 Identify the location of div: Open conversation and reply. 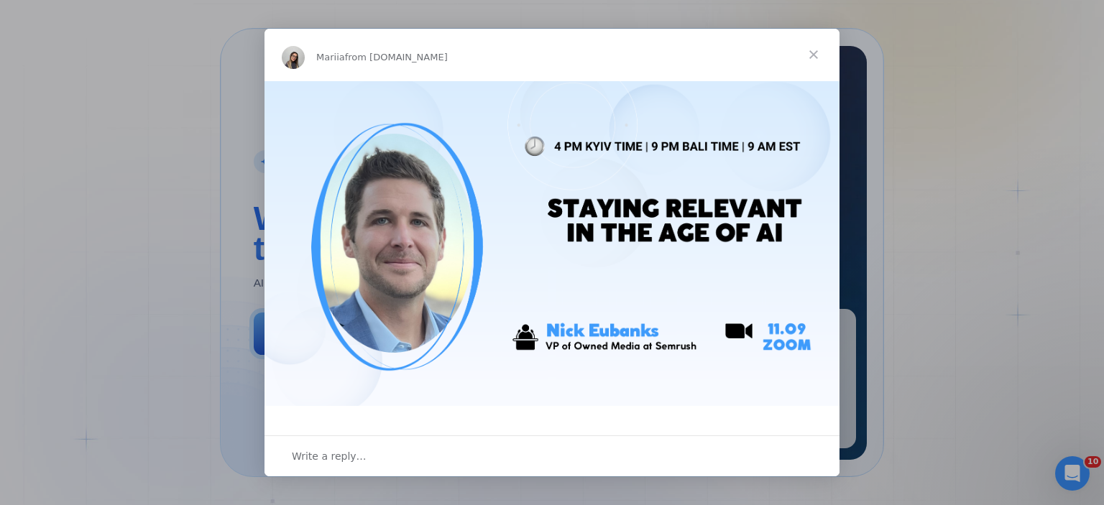
(552, 456).